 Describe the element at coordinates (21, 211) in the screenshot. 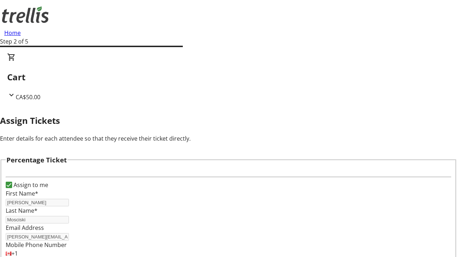

I see `label: Last Name*` at that location.